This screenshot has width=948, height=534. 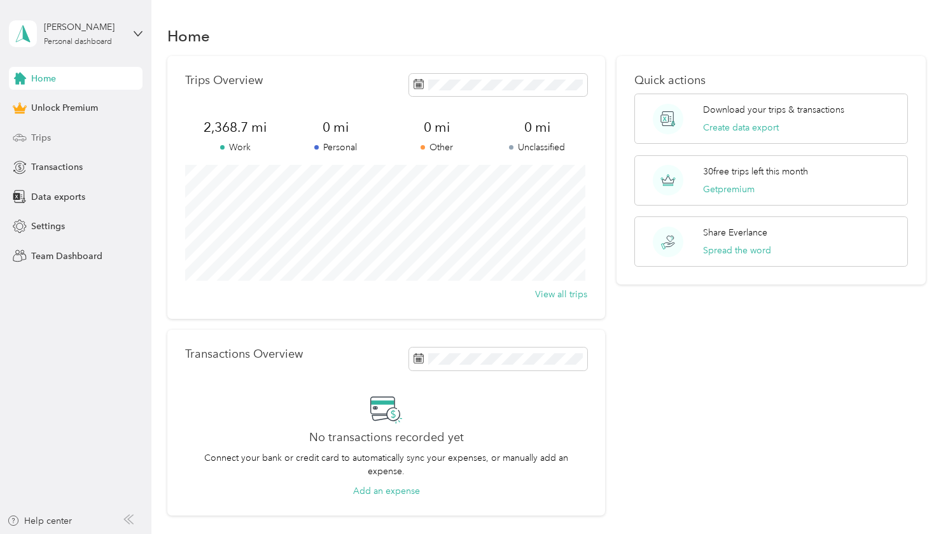 I want to click on button: Getpremium, so click(x=729, y=189).